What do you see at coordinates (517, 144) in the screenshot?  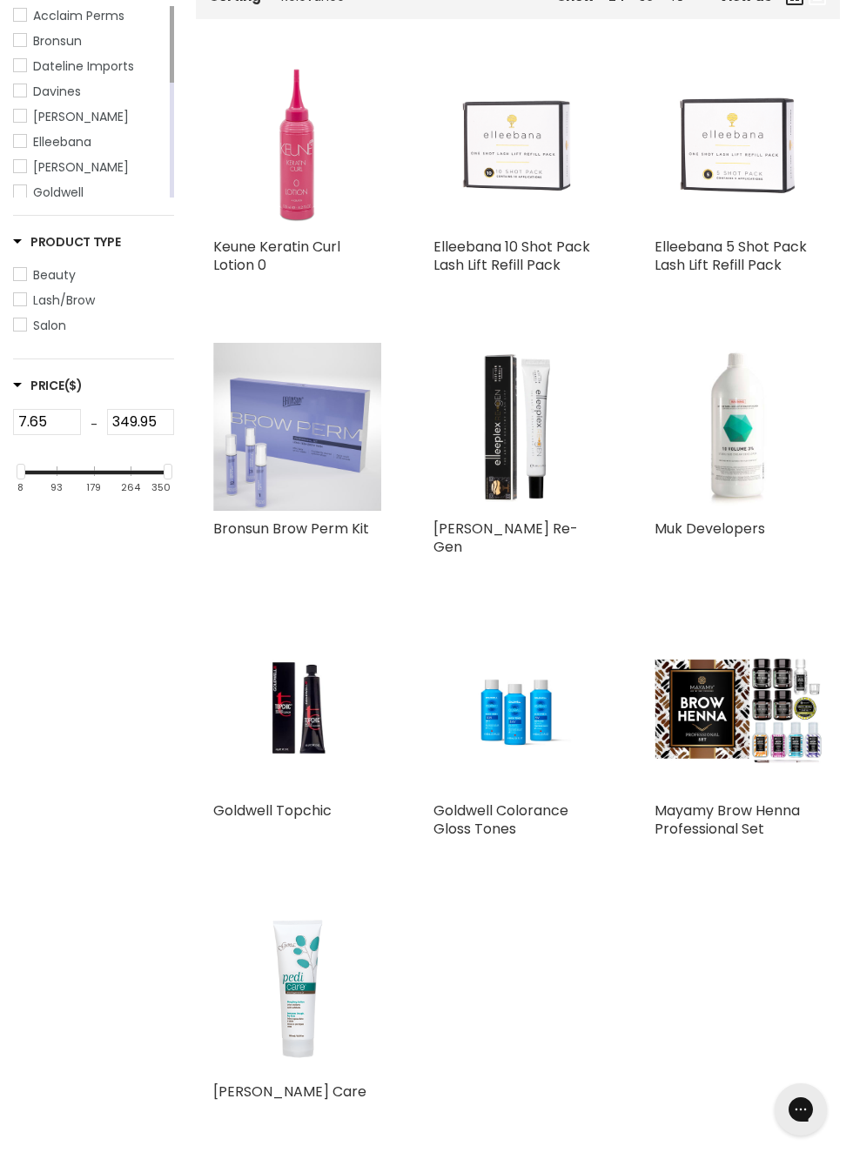 I see `img: Elleebana 10 Shot Pack Lash Lift Refill Pack` at bounding box center [517, 144].